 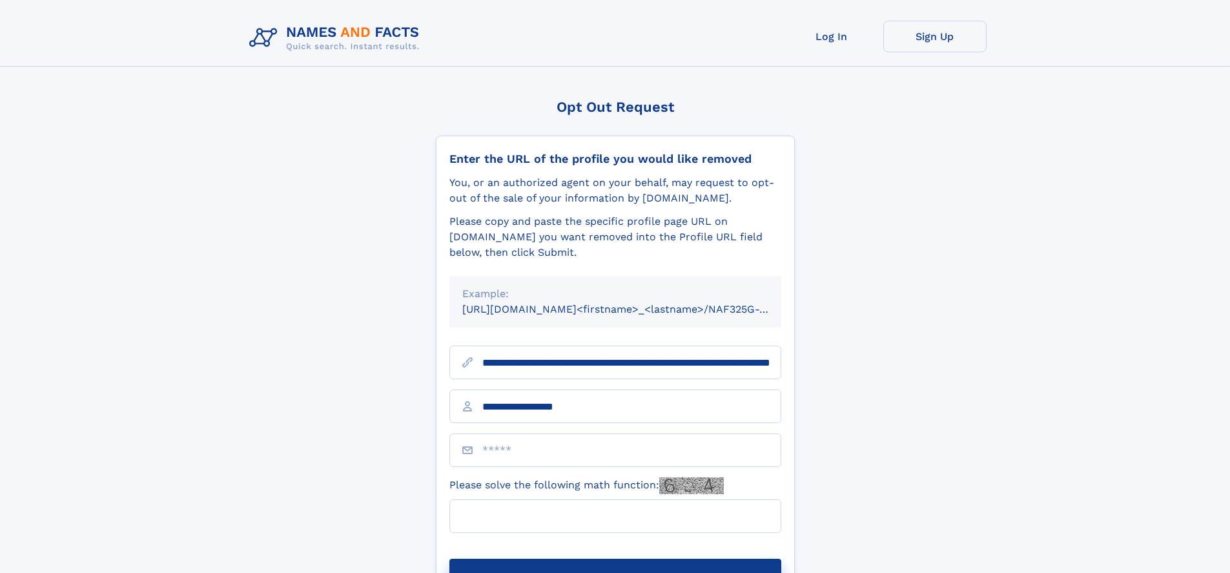 What do you see at coordinates (935, 36) in the screenshot?
I see `a: Sign Up` at bounding box center [935, 36].